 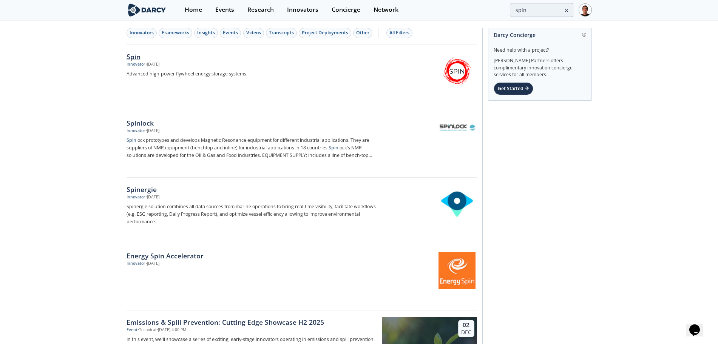 I want to click on div: Insights, so click(x=206, y=33).